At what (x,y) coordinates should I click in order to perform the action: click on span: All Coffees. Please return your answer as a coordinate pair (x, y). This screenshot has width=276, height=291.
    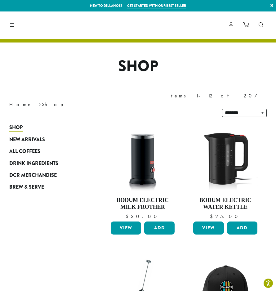
    Looking at the image, I should click on (25, 151).